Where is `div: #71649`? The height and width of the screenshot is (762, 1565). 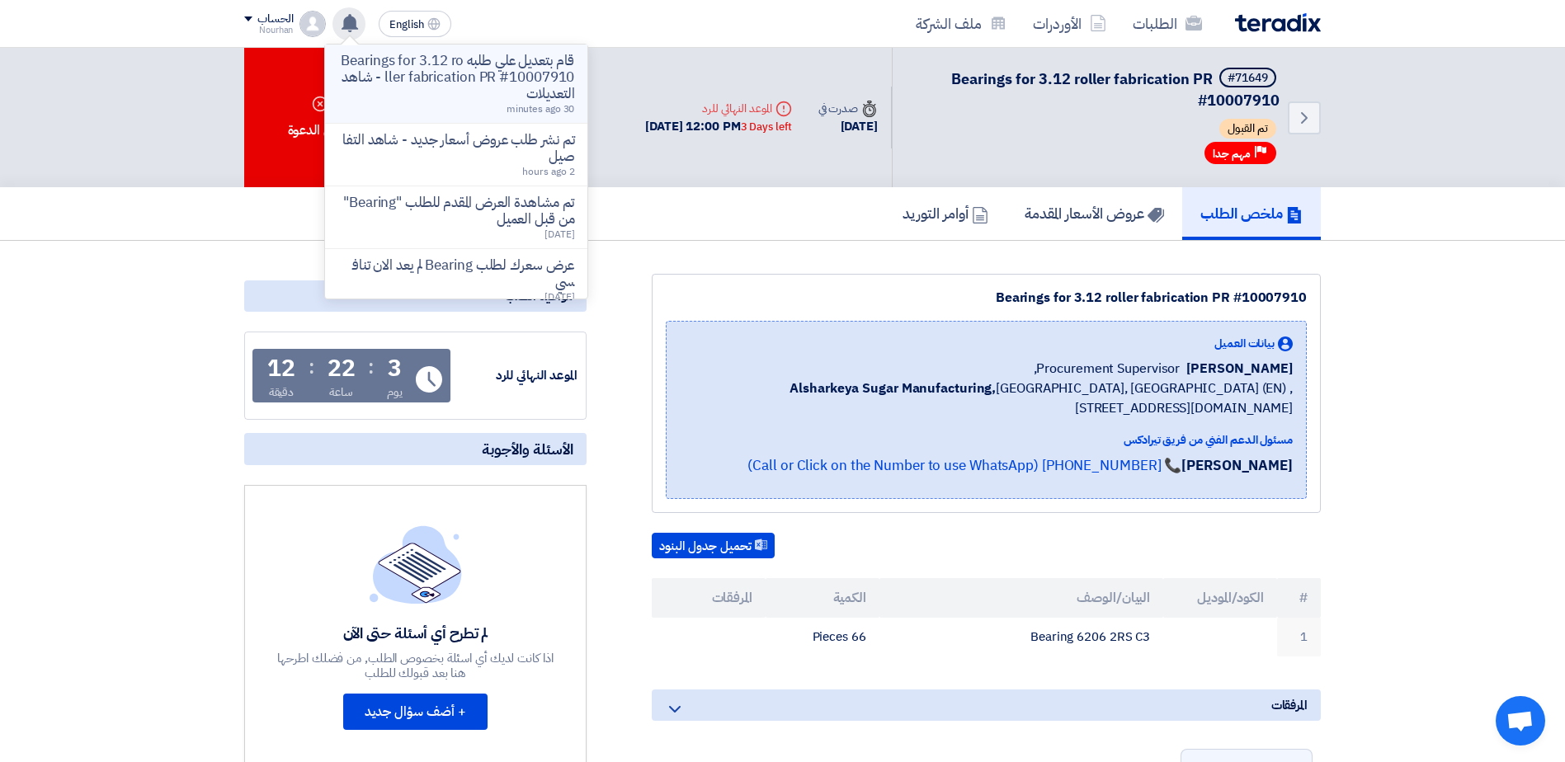 div: #71649 is located at coordinates (1247, 78).